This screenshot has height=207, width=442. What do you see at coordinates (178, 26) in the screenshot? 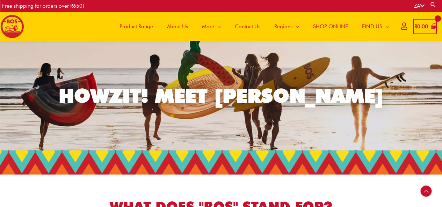
I see `a: About Us` at bounding box center [178, 26].